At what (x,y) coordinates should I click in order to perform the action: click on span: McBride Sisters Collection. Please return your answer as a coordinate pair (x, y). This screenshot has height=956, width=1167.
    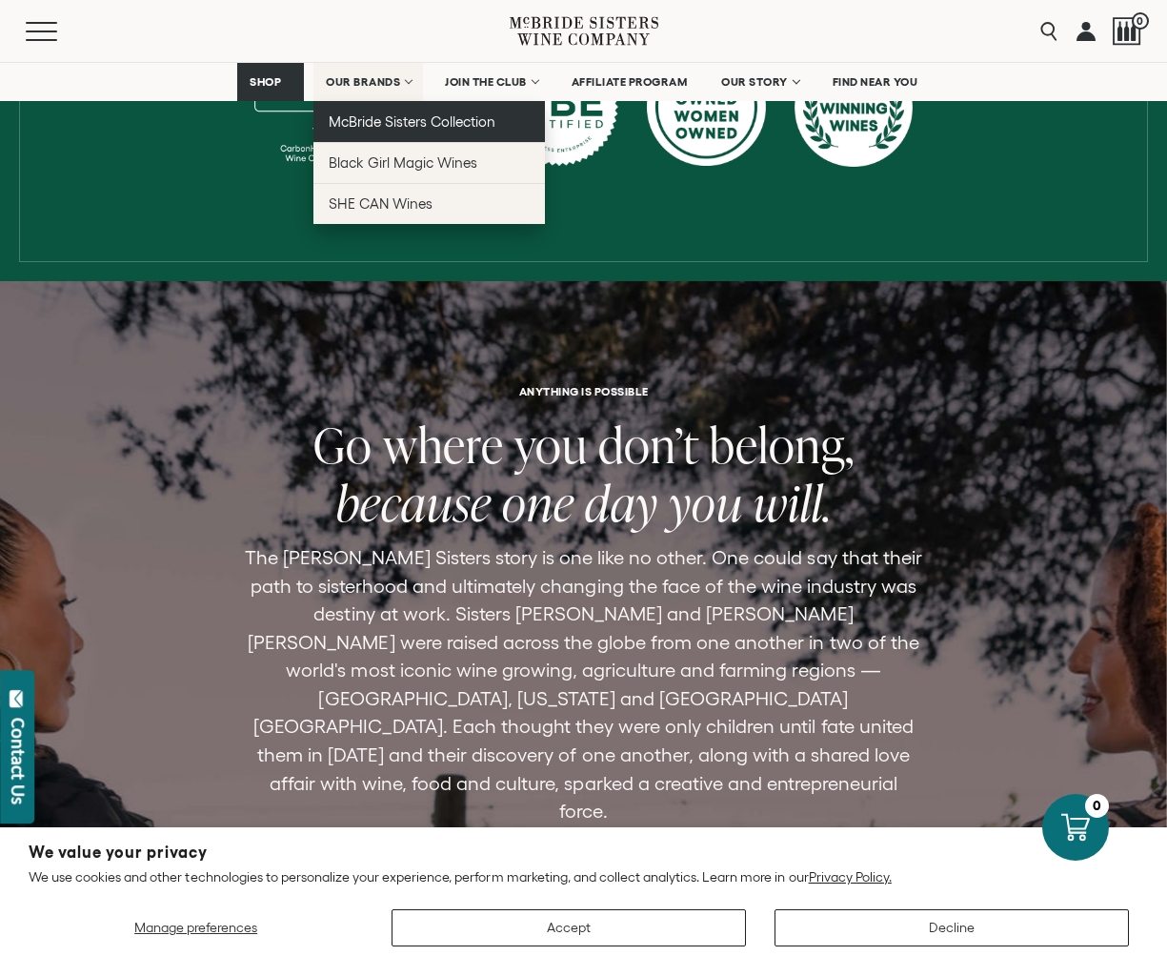
    Looking at the image, I should click on (413, 121).